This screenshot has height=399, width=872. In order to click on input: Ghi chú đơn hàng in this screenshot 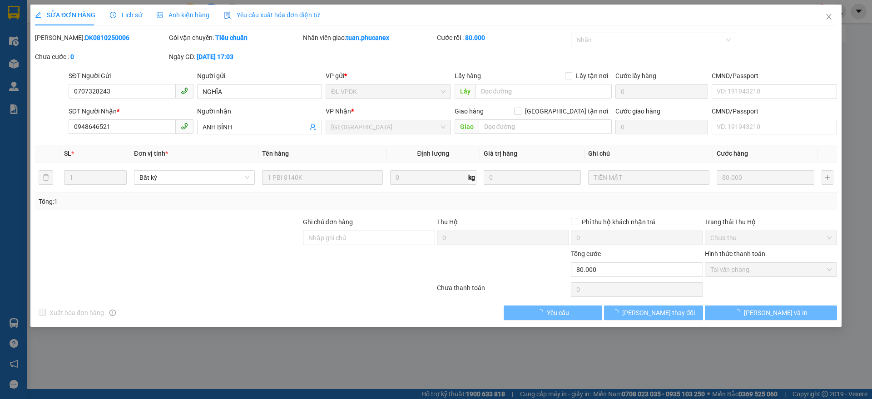, I will do `click(369, 238)`.